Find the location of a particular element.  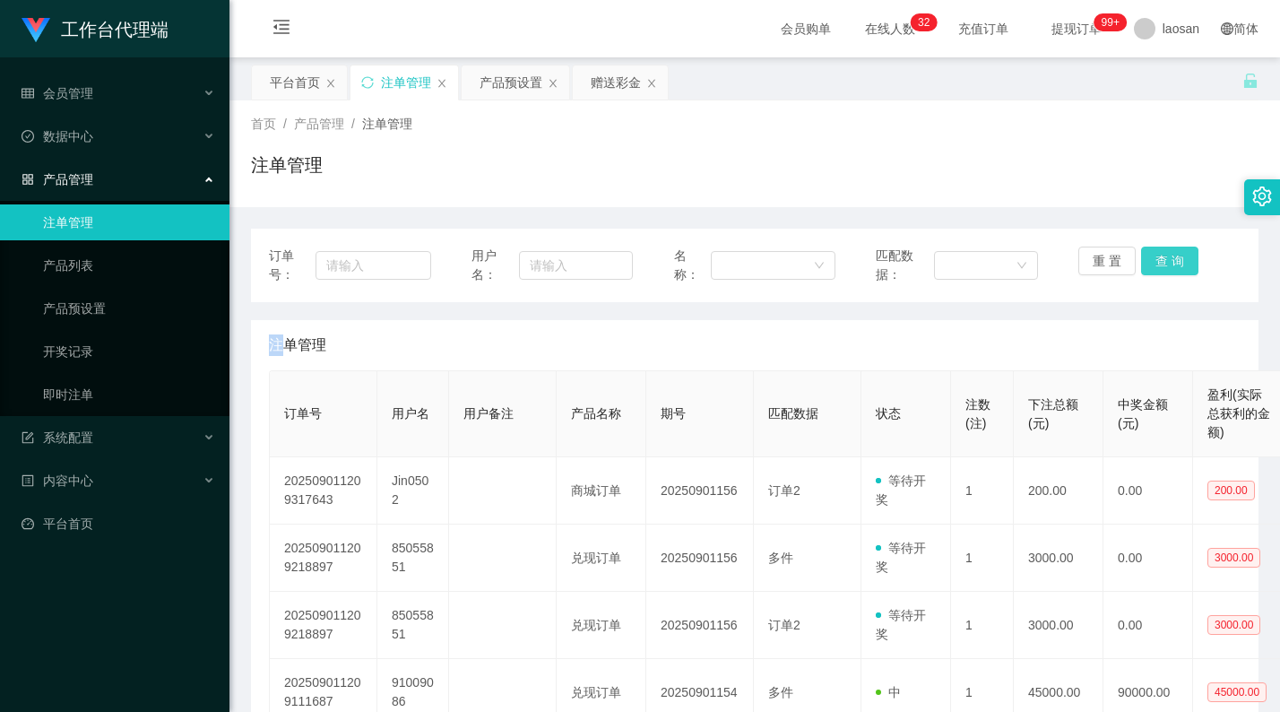

span: 会员管理 is located at coordinates (57, 93).